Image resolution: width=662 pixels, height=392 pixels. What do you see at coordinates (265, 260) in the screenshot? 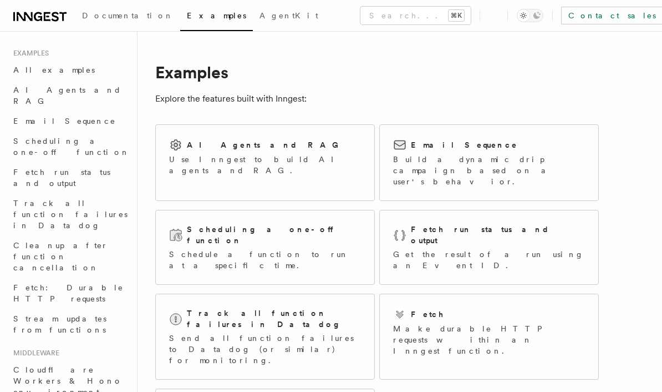
I see `p: Schedule a function to run at a specific time.` at bounding box center [265, 260].